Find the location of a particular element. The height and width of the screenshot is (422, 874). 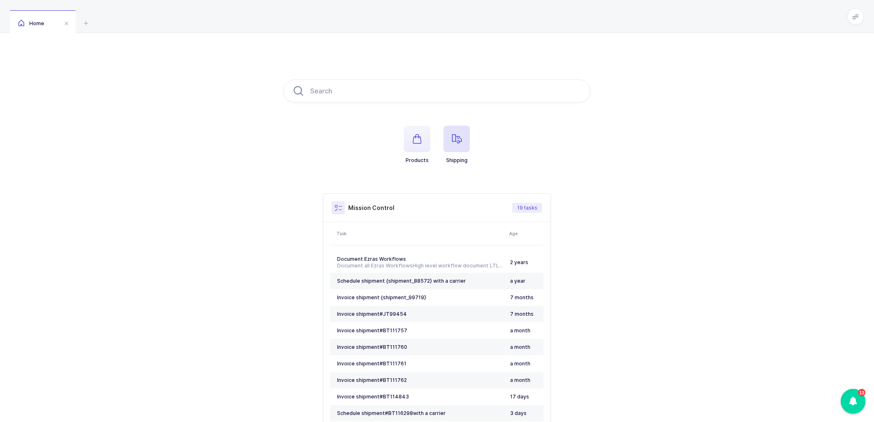

span: a year is located at coordinates (518, 281).